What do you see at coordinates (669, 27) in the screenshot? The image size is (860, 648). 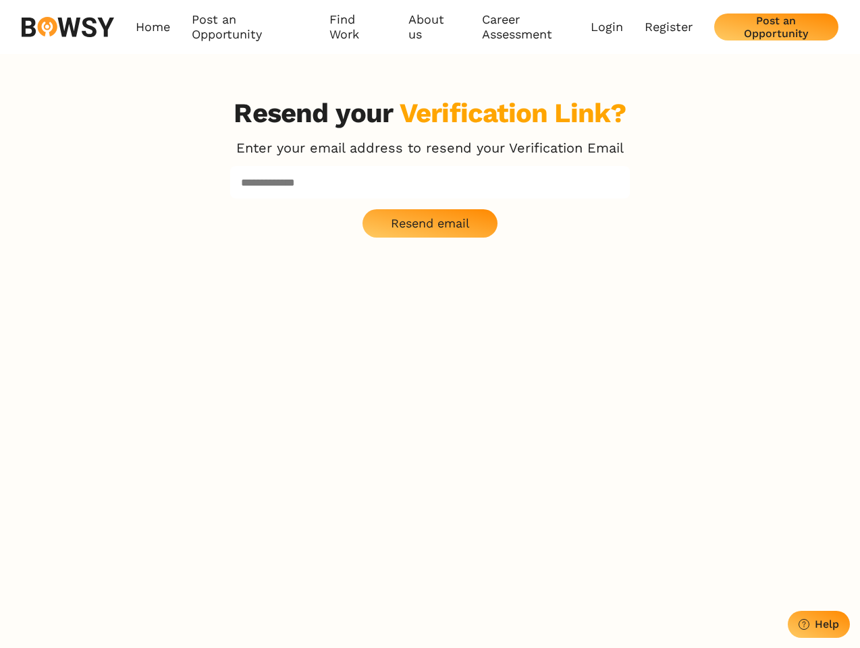 I see `a: Register` at bounding box center [669, 27].